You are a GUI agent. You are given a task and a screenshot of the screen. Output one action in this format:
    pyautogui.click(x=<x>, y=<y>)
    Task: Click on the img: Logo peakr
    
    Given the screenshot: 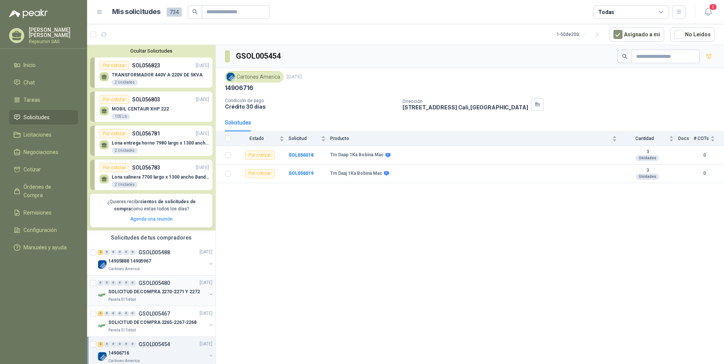 What is the action you would take?
    pyautogui.click(x=28, y=14)
    